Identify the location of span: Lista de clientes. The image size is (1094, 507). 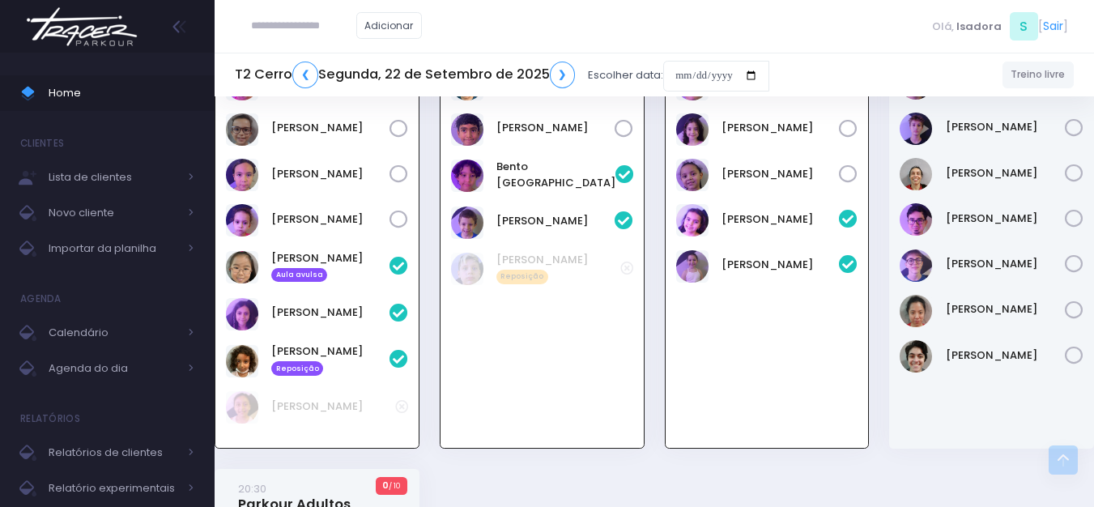
(113, 177).